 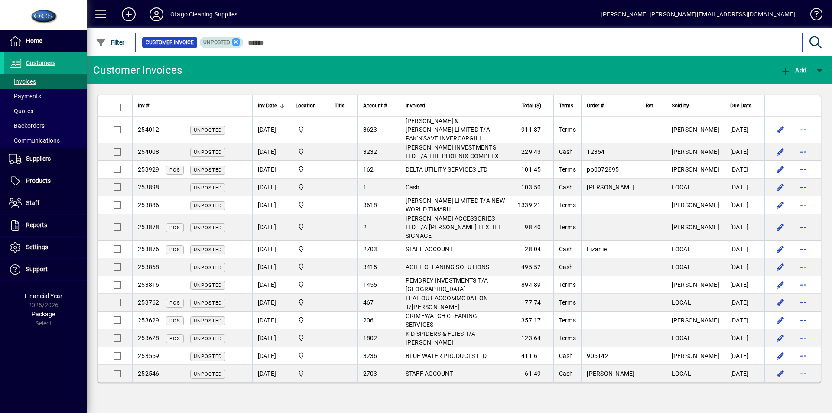 What do you see at coordinates (305, 106) in the screenshot?
I see `span: Location` at bounding box center [305, 106].